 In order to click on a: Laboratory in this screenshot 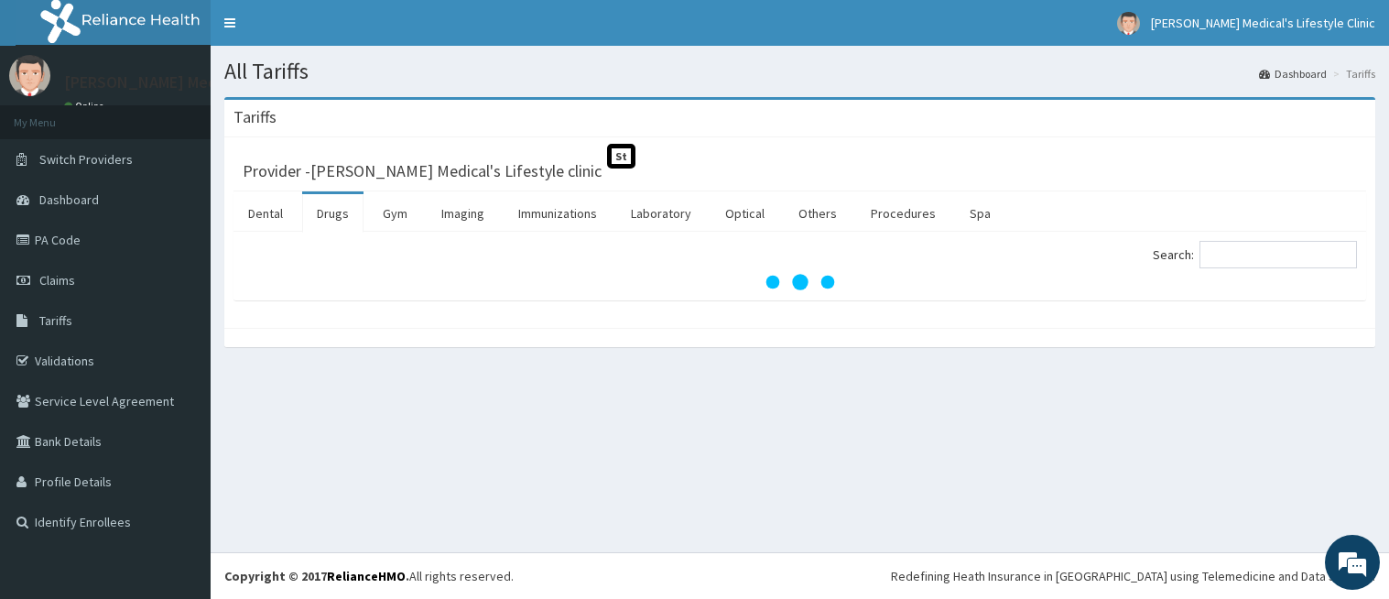, I will do `click(661, 213)`.